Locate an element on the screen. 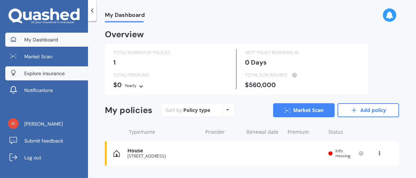  span: Info missing is located at coordinates (343, 153).